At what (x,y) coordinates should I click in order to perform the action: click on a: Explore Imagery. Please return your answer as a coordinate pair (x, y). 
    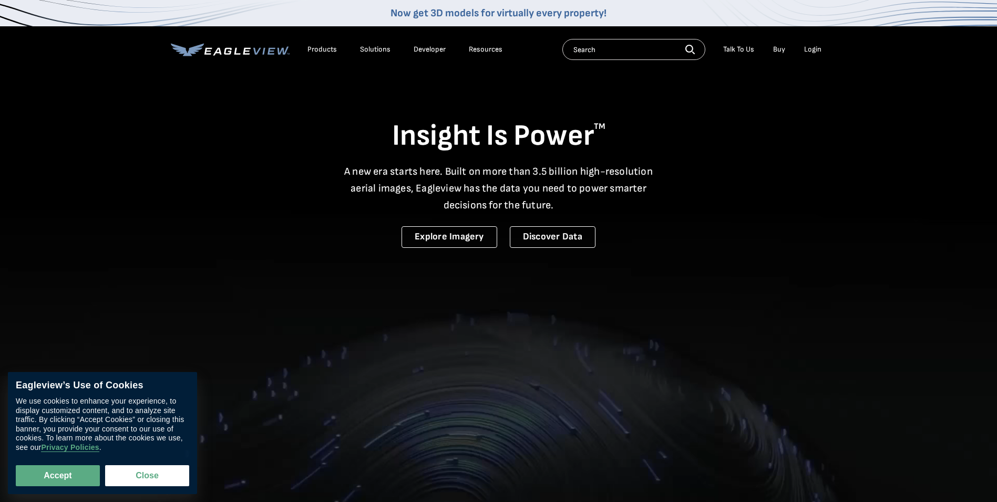
    Looking at the image, I should click on (450, 237).